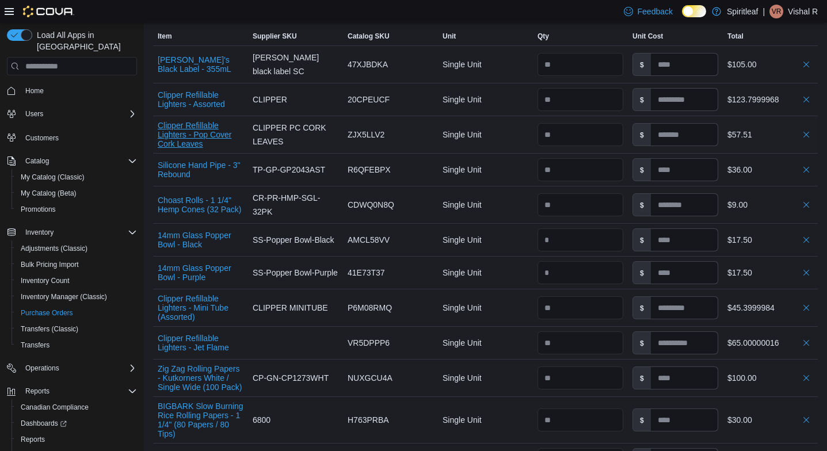  What do you see at coordinates (79, 161) in the screenshot?
I see `span: Catalog` at bounding box center [79, 161].